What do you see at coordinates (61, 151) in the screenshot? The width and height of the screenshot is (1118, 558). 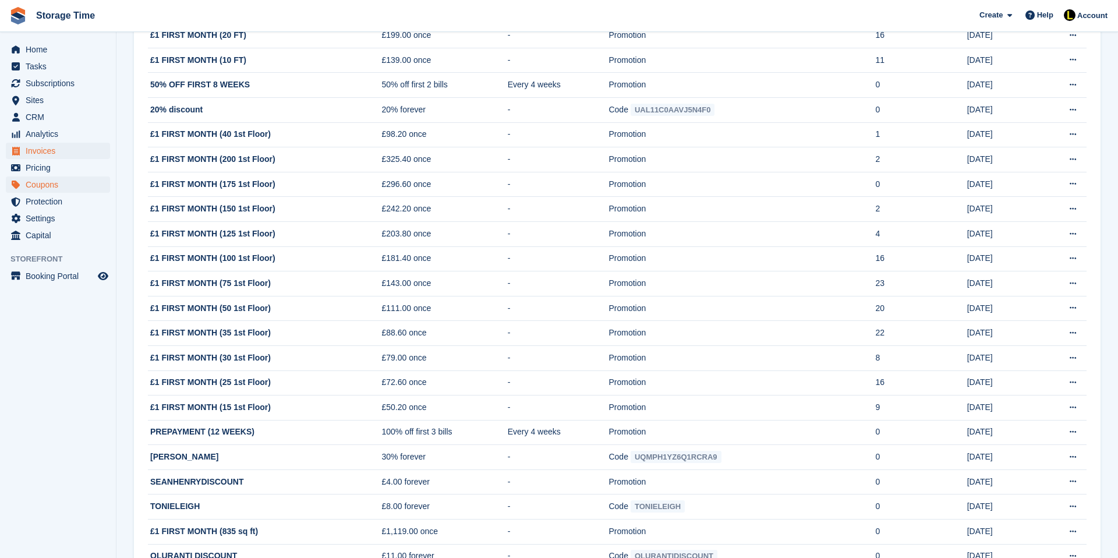 I see `span: Invoices` at bounding box center [61, 151].